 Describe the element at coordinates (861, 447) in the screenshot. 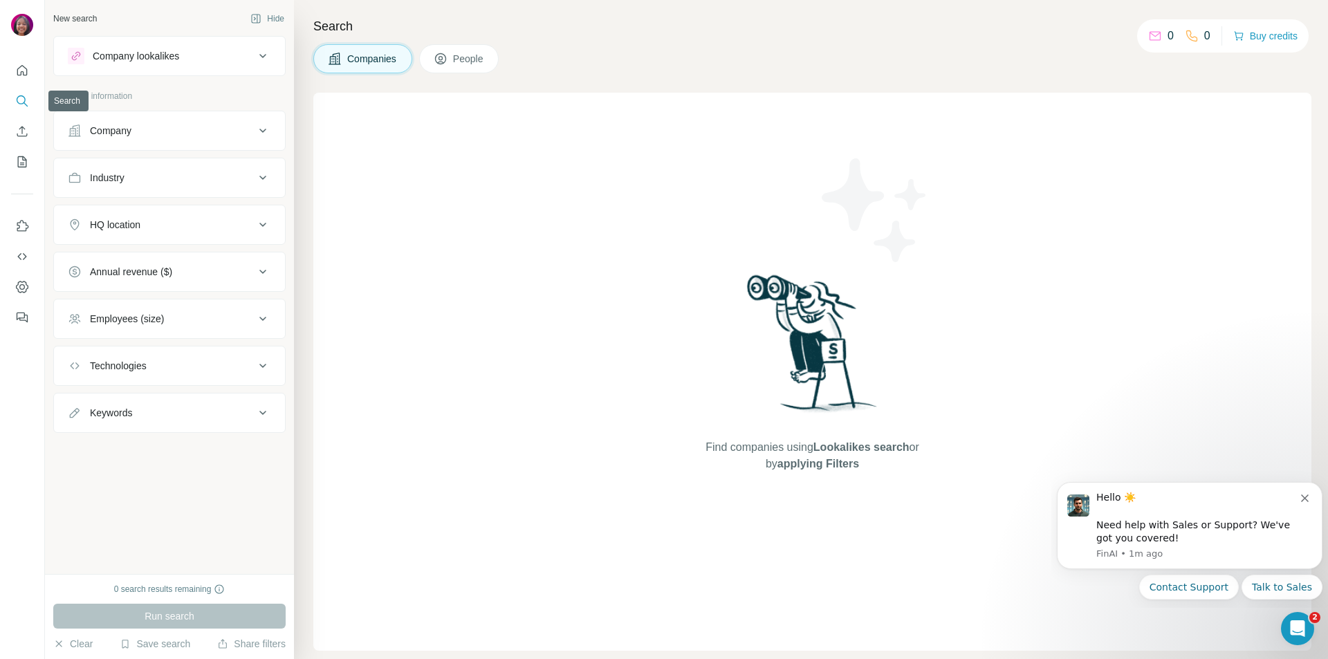

I see `span: Lookalikes search` at that location.